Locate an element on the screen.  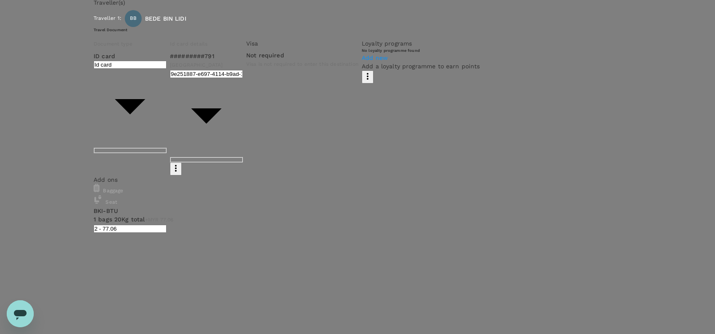
p: Add ons is located at coordinates (353, 179).